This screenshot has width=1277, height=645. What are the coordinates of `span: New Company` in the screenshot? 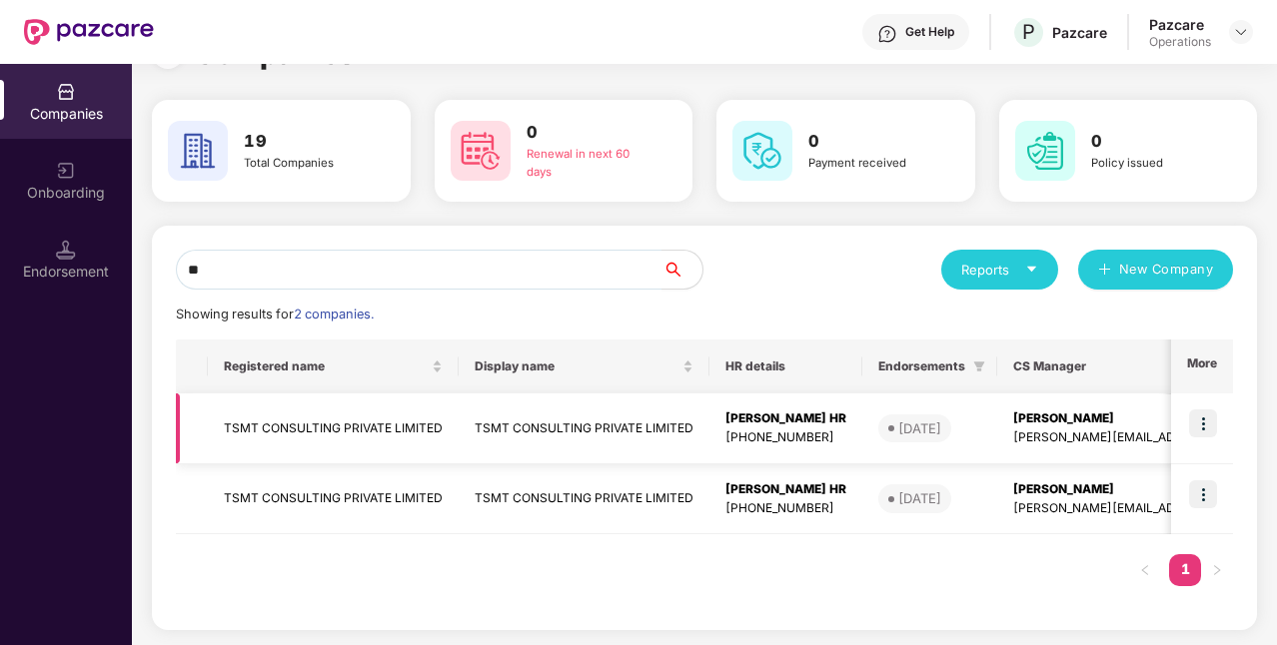 It's located at (1166, 270).